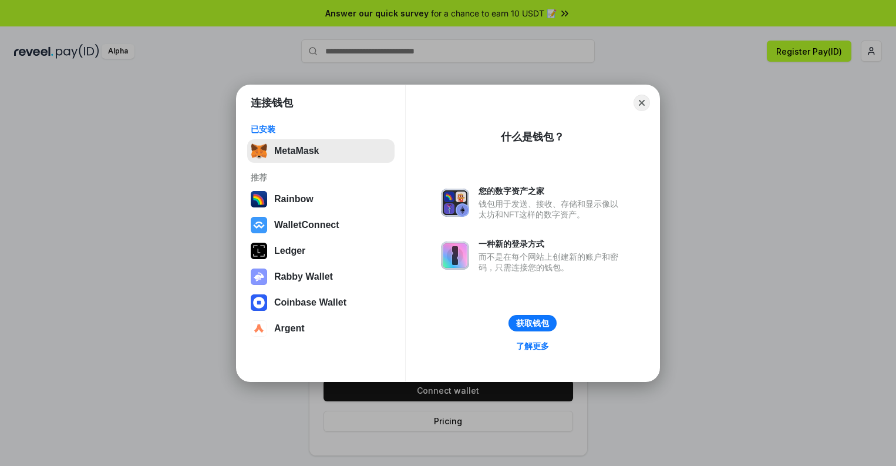  Describe the element at coordinates (551, 209) in the screenshot. I see `div: 钱包用于发送、接收、存储和显示像以太坊和NFT这样的数字资产。` at that location.